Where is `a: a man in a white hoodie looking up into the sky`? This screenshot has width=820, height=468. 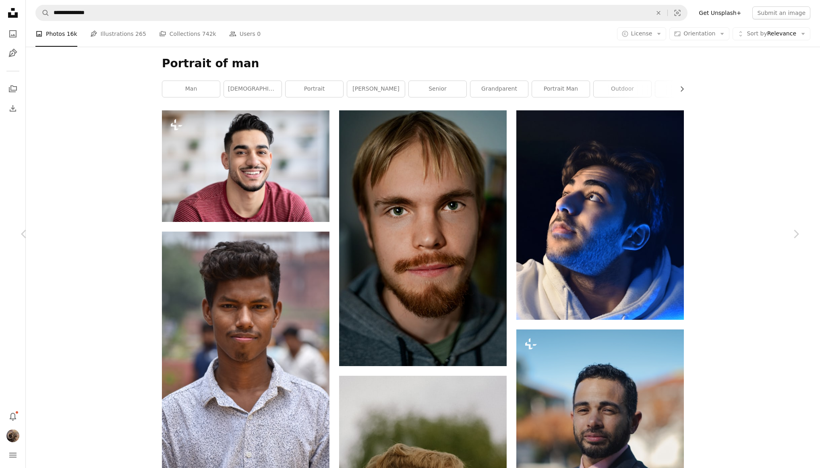
a: a man in a white hoodie looking up into the sky is located at coordinates (600, 215).